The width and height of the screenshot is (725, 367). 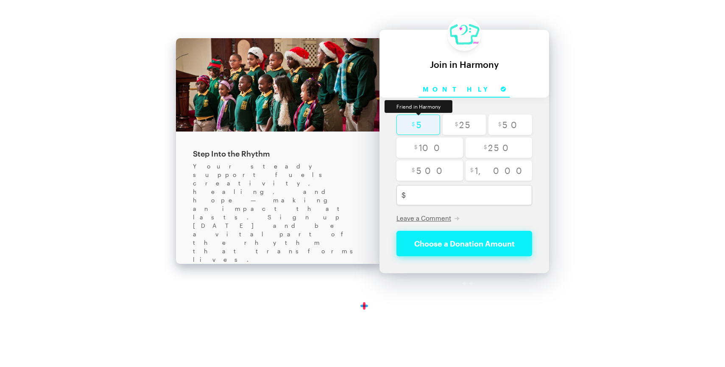 I want to click on div: Join in Harmony, so click(x=464, y=64).